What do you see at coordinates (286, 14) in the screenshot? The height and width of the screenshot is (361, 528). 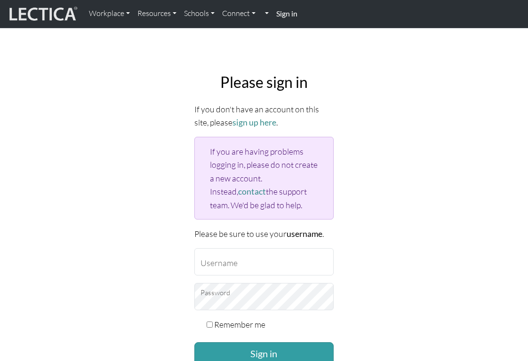 I see `a: Sign in` at bounding box center [286, 14].